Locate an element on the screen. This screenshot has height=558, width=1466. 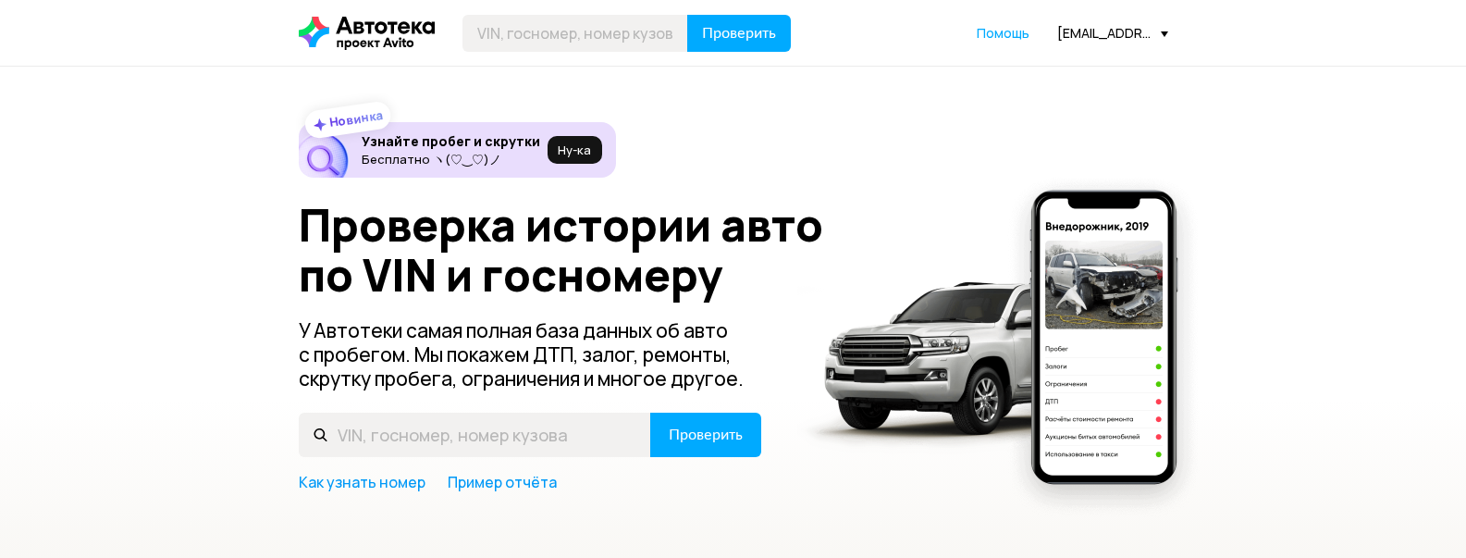
h6: Узнайте пробег и скрутки is located at coordinates (450, 141).